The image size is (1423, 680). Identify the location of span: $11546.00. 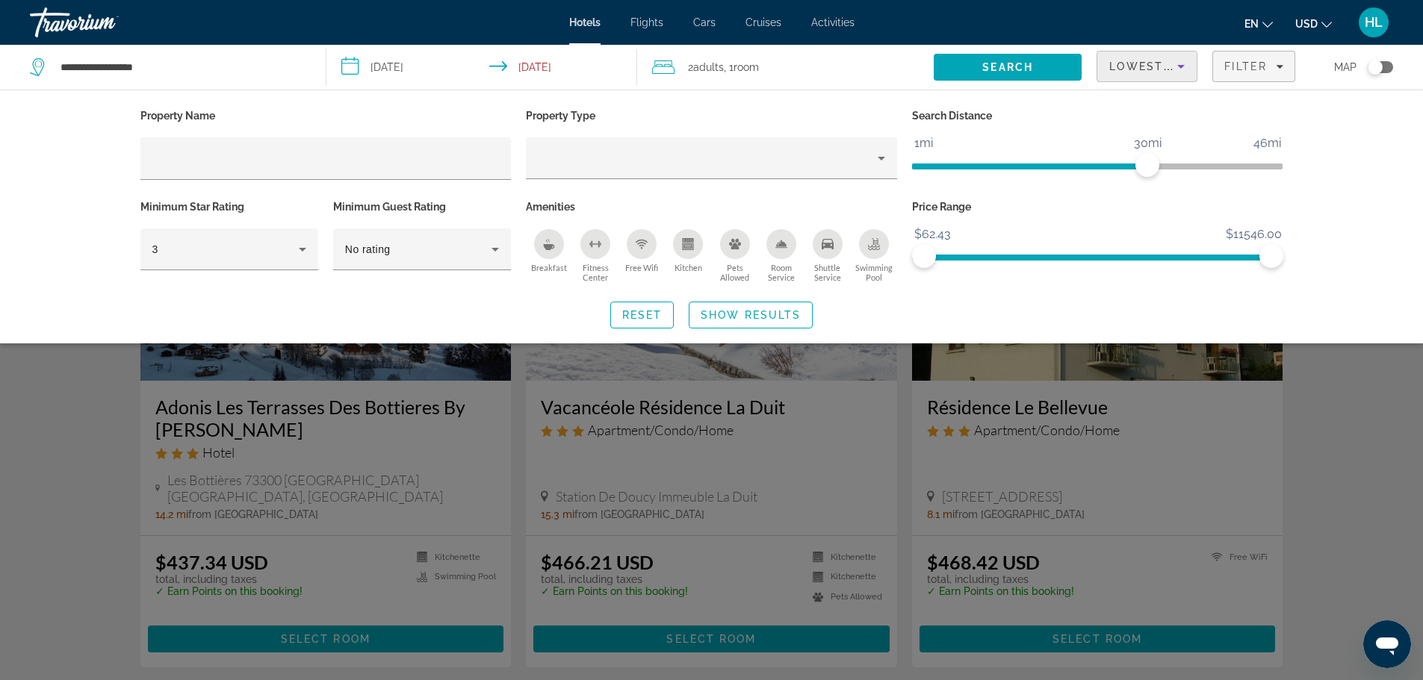
(1253, 235).